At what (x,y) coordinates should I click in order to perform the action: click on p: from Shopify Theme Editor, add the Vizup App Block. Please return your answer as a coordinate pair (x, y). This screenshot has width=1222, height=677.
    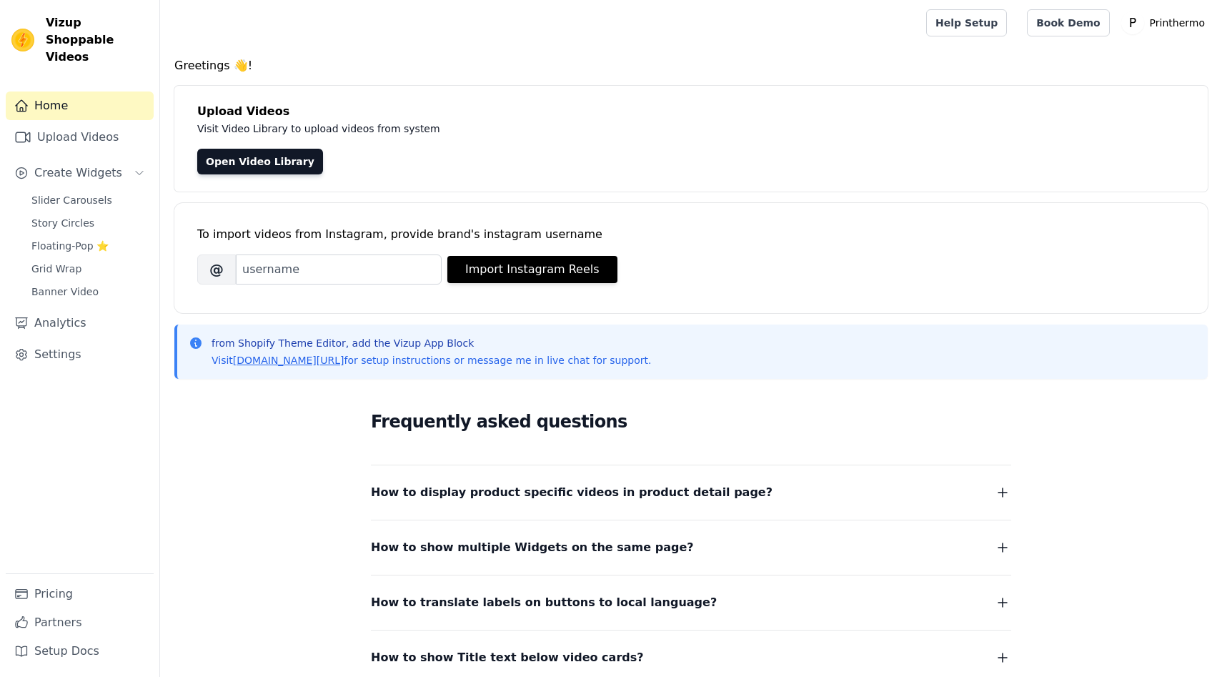
    Looking at the image, I should click on (431, 343).